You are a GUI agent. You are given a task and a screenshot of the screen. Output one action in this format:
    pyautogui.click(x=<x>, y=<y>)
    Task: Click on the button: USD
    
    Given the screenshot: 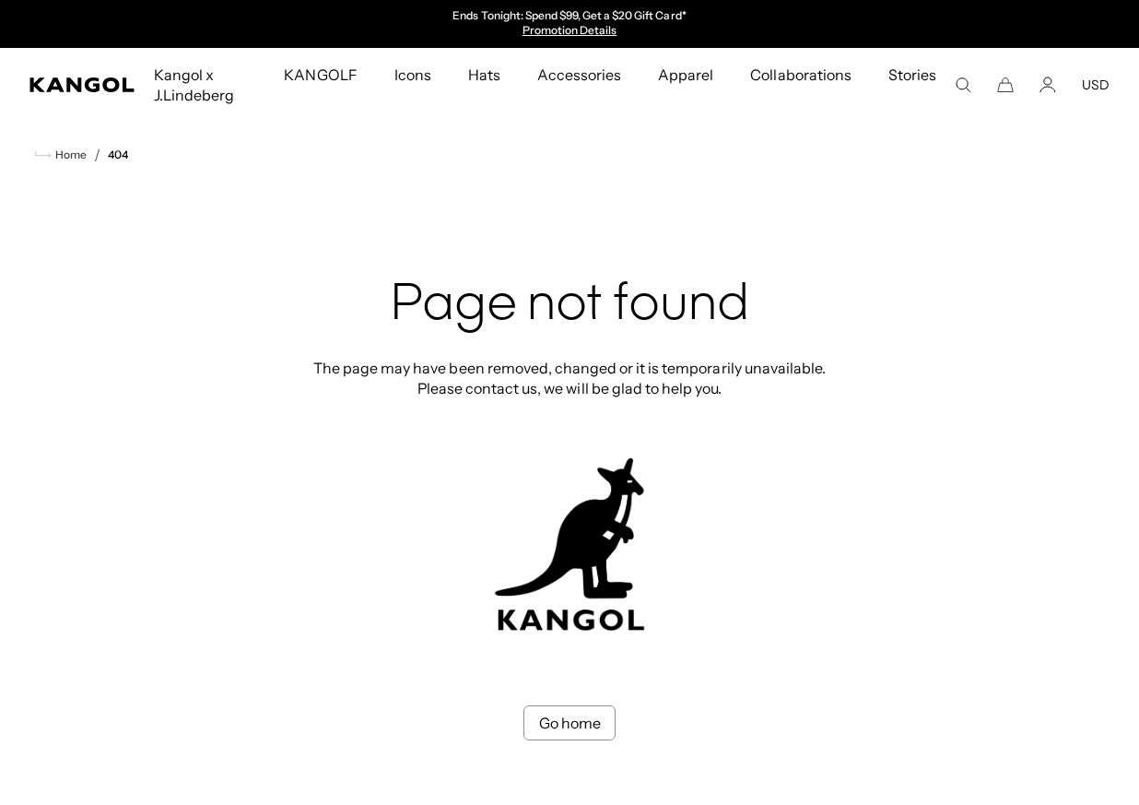 What is the action you would take?
    pyautogui.click(x=1096, y=85)
    